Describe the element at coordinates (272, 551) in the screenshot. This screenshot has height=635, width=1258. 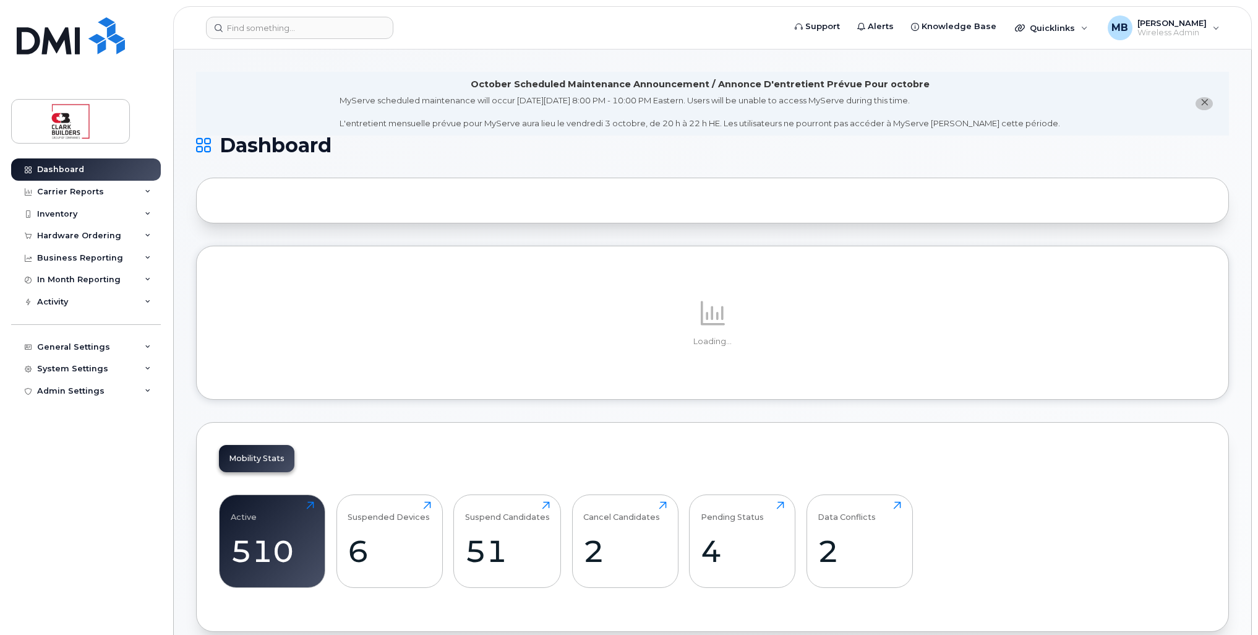
I see `div: 510` at that location.